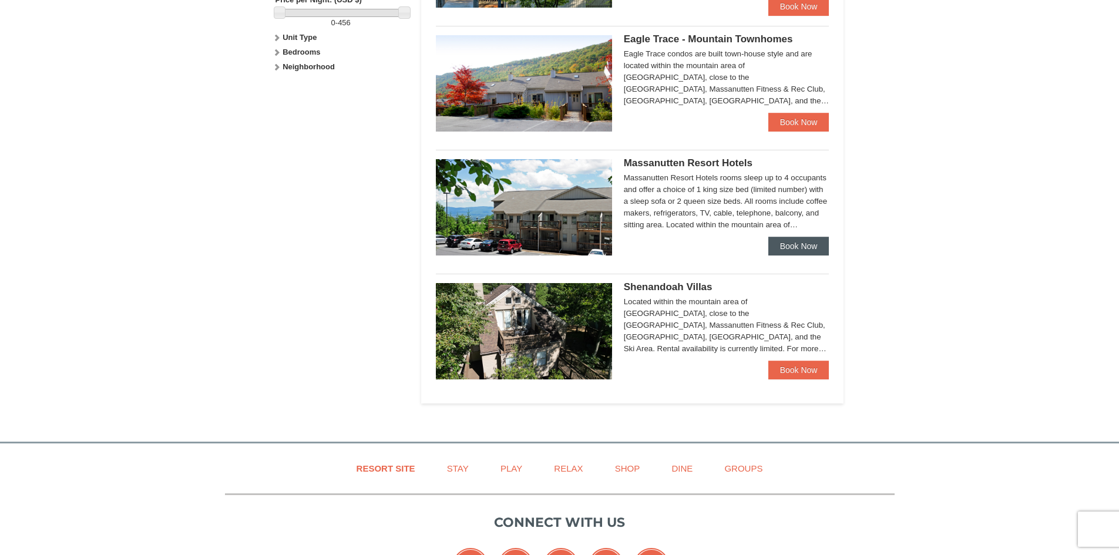 The image size is (1119, 555). What do you see at coordinates (300, 37) in the screenshot?
I see `strong: Unit Type` at bounding box center [300, 37].